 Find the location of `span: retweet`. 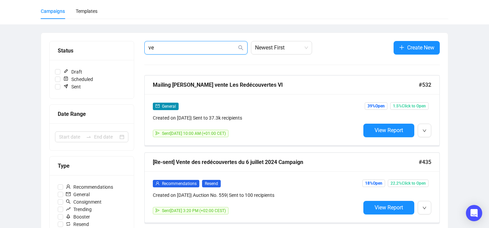

span: retweet is located at coordinates (68, 224).